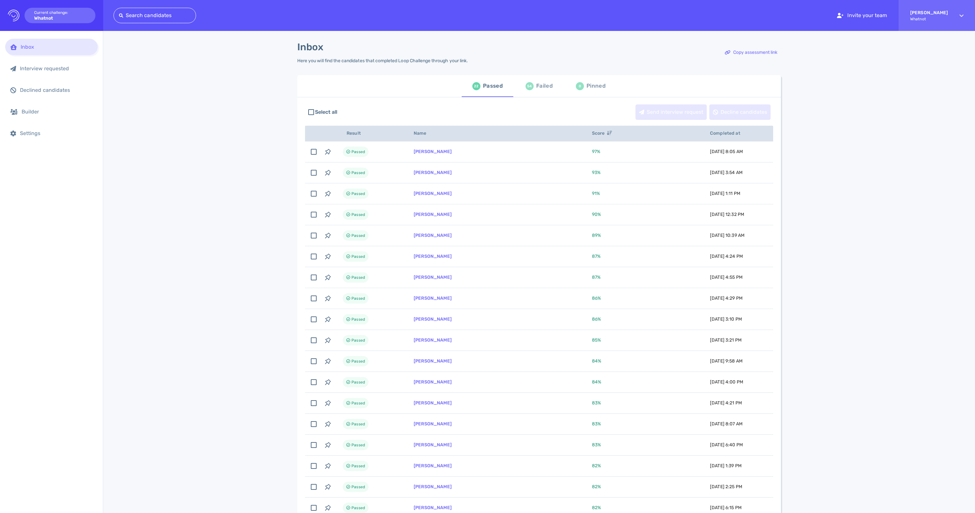 The height and width of the screenshot is (513, 975). Describe the element at coordinates (602, 133) in the screenshot. I see `span: Score` at that location.